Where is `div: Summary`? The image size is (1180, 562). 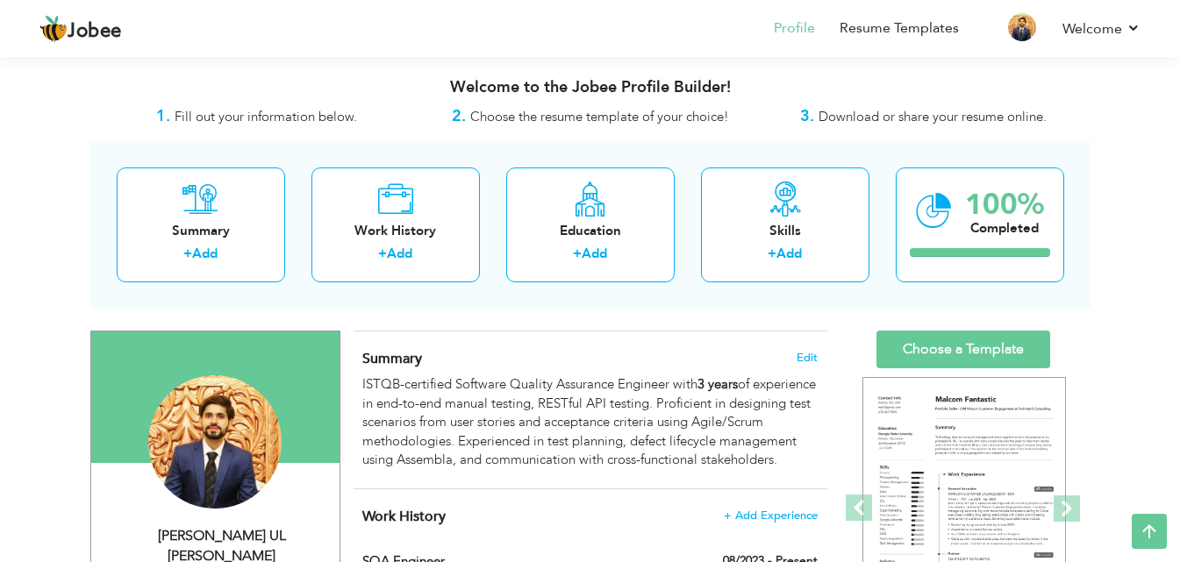
div: Summary is located at coordinates (201, 231).